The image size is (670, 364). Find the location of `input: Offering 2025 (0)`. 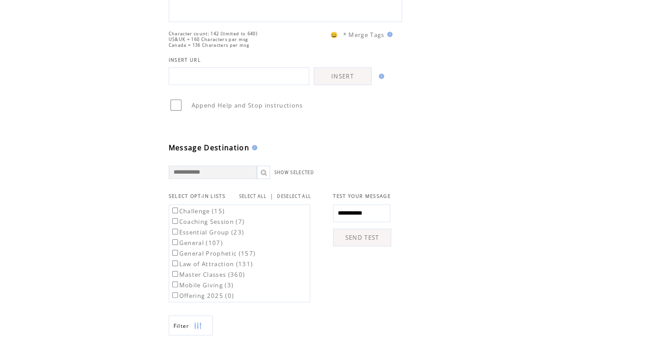

input: Offering 2025 (0) is located at coordinates (175, 295).